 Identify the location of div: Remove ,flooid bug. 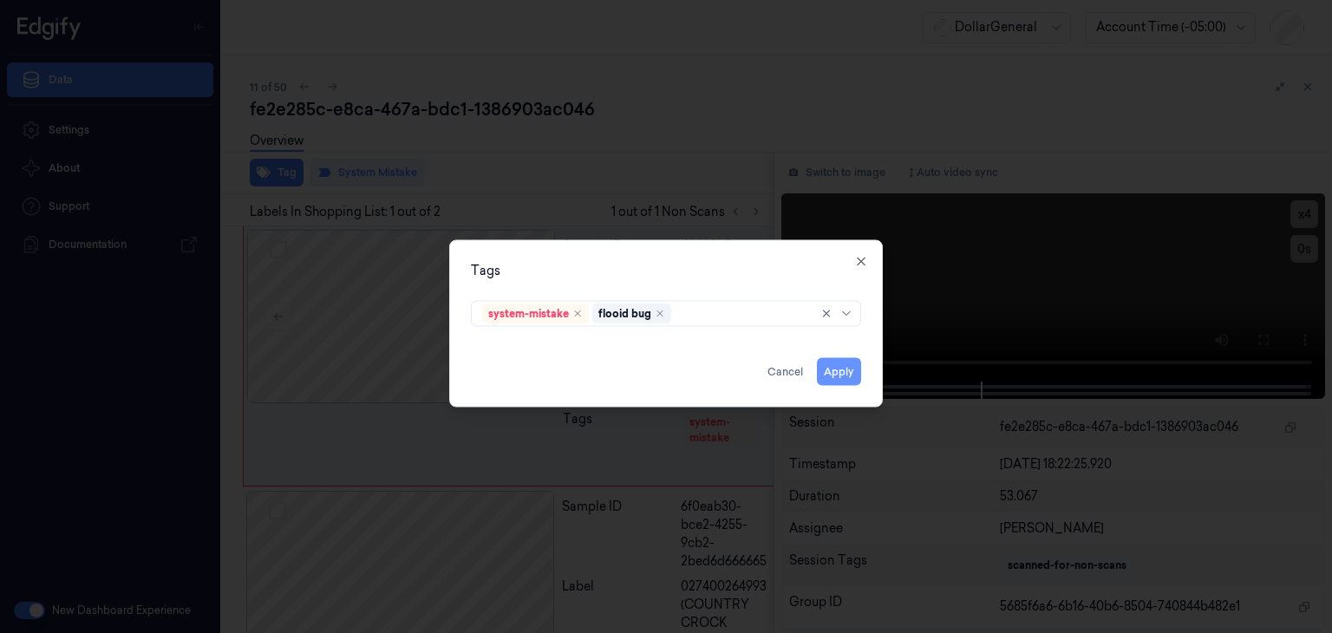
(660, 314).